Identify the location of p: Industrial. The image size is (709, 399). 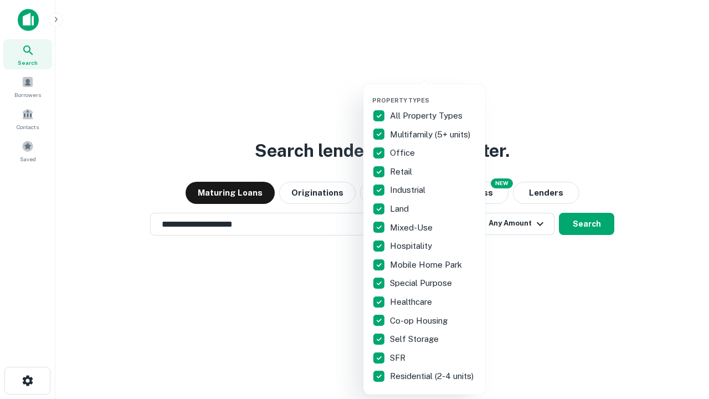
(409, 190).